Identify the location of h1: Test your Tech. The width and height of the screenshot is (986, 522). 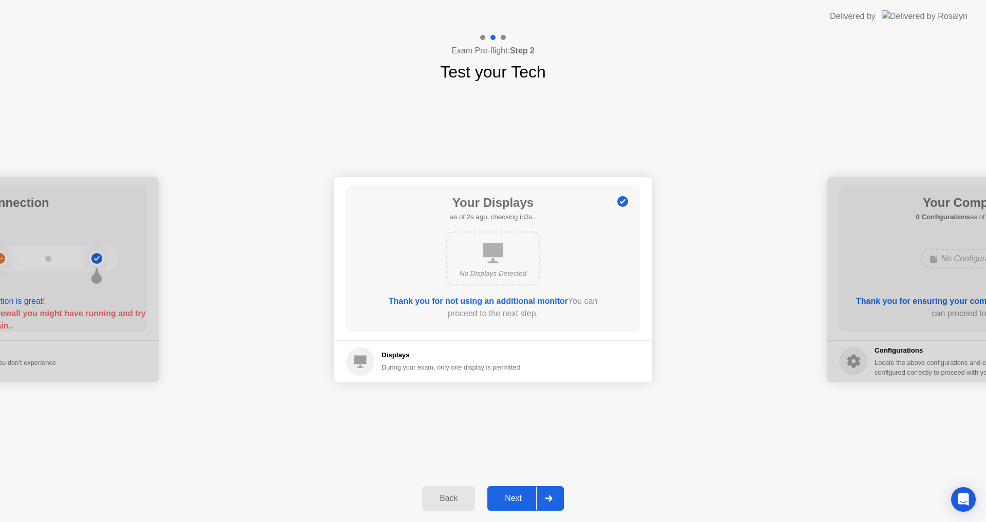
(493, 72).